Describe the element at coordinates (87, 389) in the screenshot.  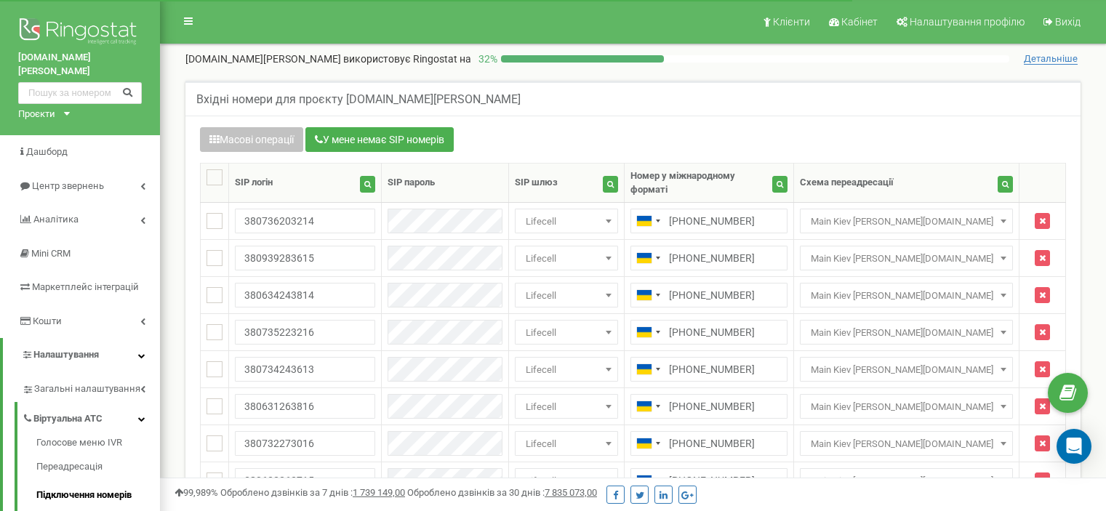
I see `span: Загальні налаштування` at that location.